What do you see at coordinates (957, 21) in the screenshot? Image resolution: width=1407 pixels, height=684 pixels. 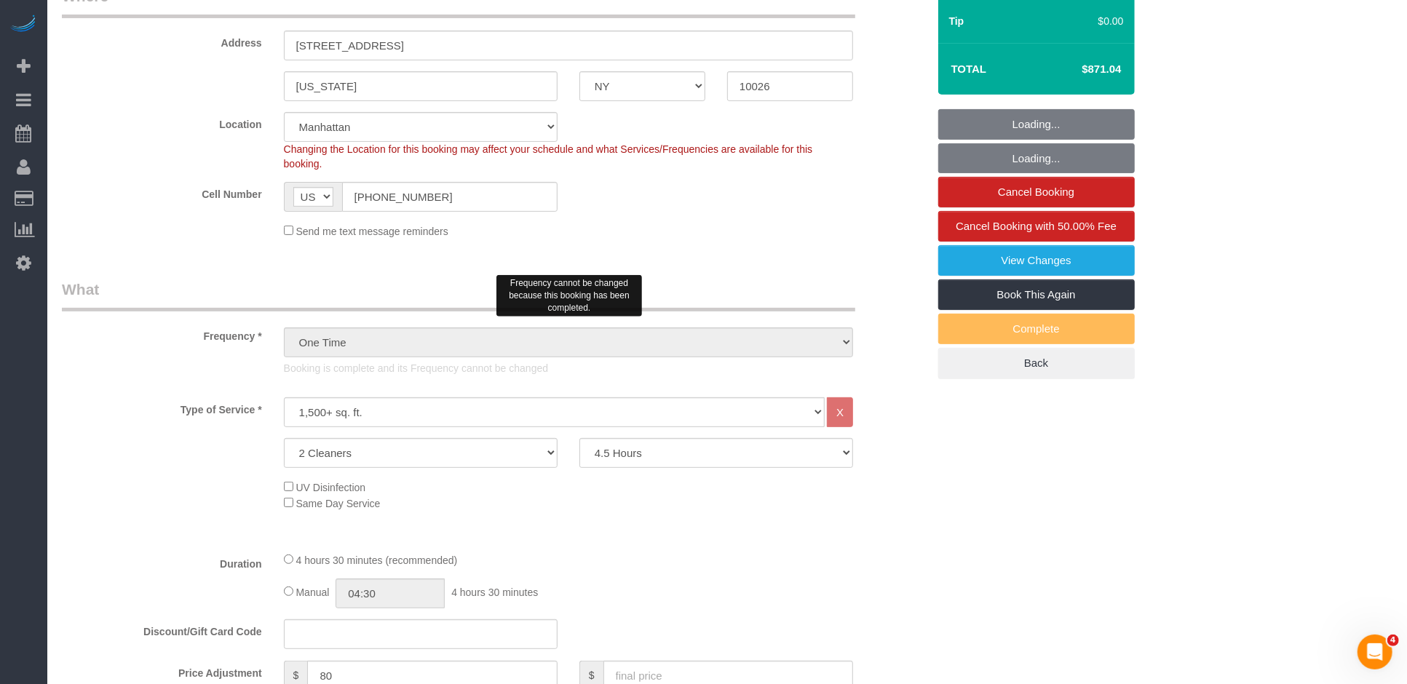 I see `label: Tip` at bounding box center [957, 21].